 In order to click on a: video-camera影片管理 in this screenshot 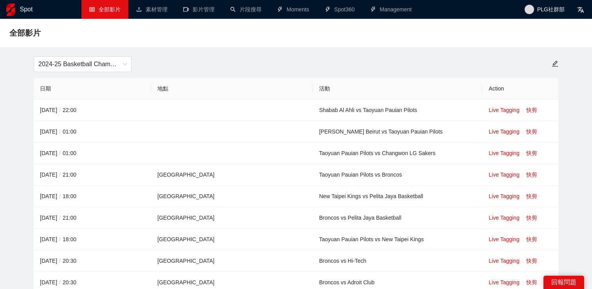, I will do `click(199, 9)`.